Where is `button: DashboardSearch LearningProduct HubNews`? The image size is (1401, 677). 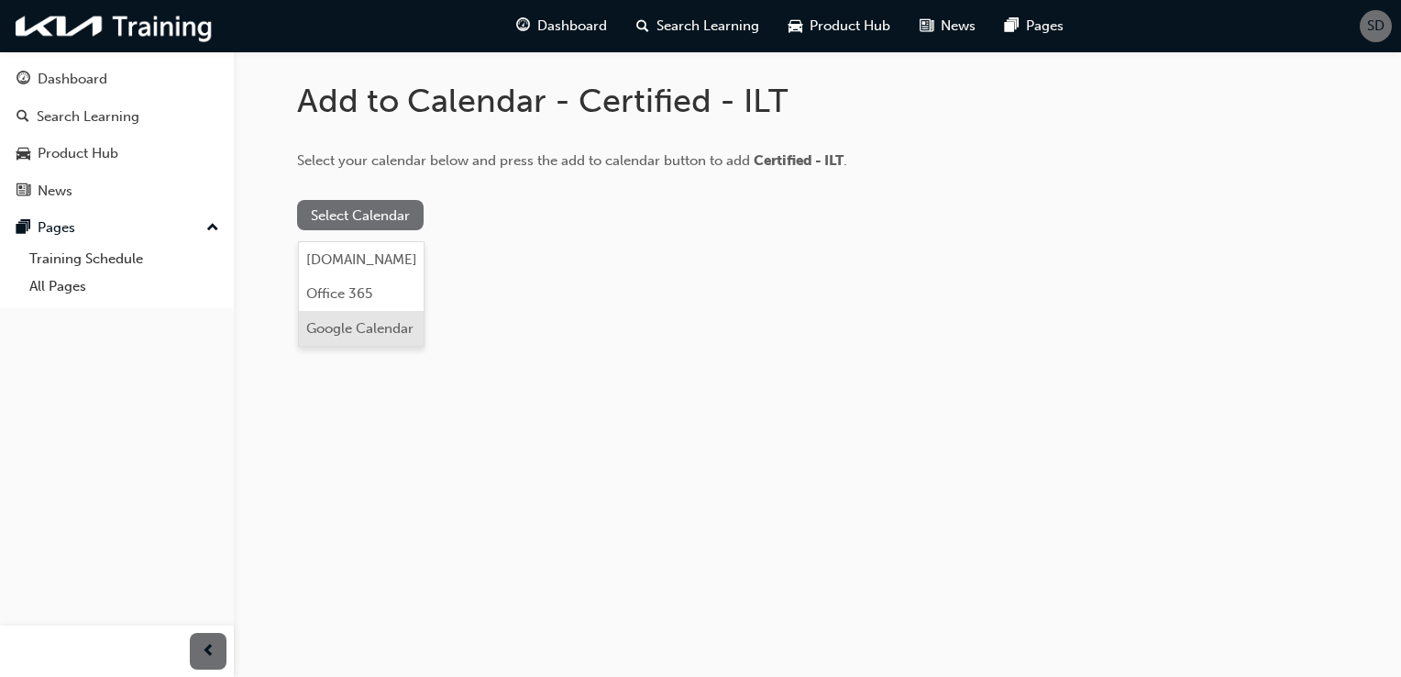
button: DashboardSearch LearningProduct HubNews is located at coordinates (116, 135).